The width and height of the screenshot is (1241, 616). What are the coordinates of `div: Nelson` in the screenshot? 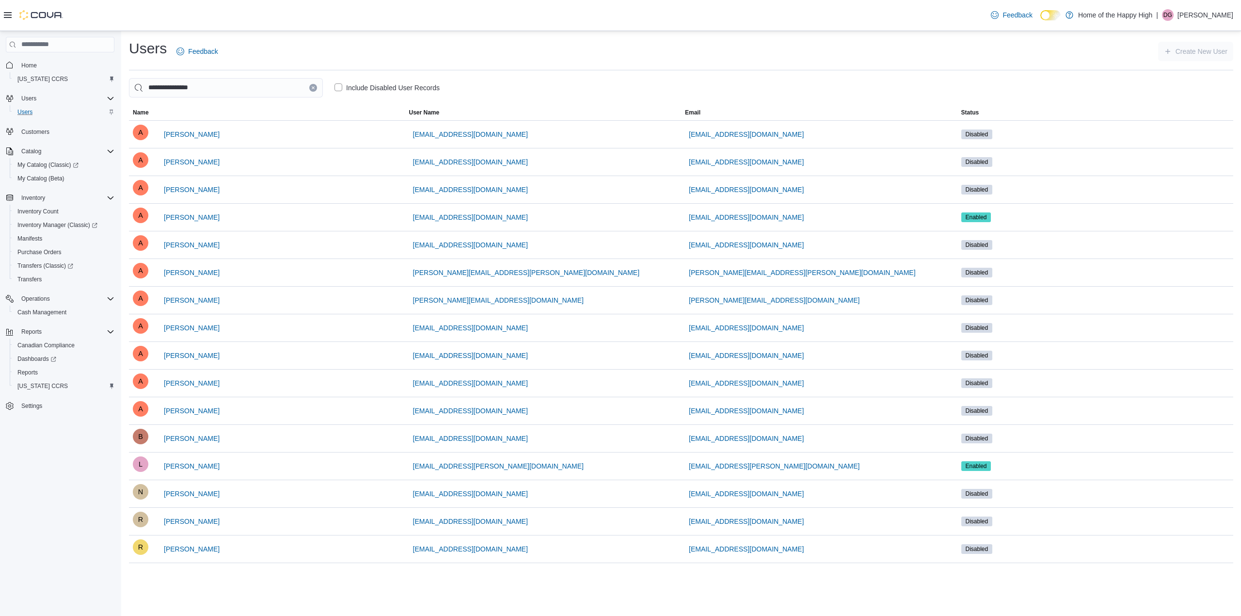 It's located at (141, 492).